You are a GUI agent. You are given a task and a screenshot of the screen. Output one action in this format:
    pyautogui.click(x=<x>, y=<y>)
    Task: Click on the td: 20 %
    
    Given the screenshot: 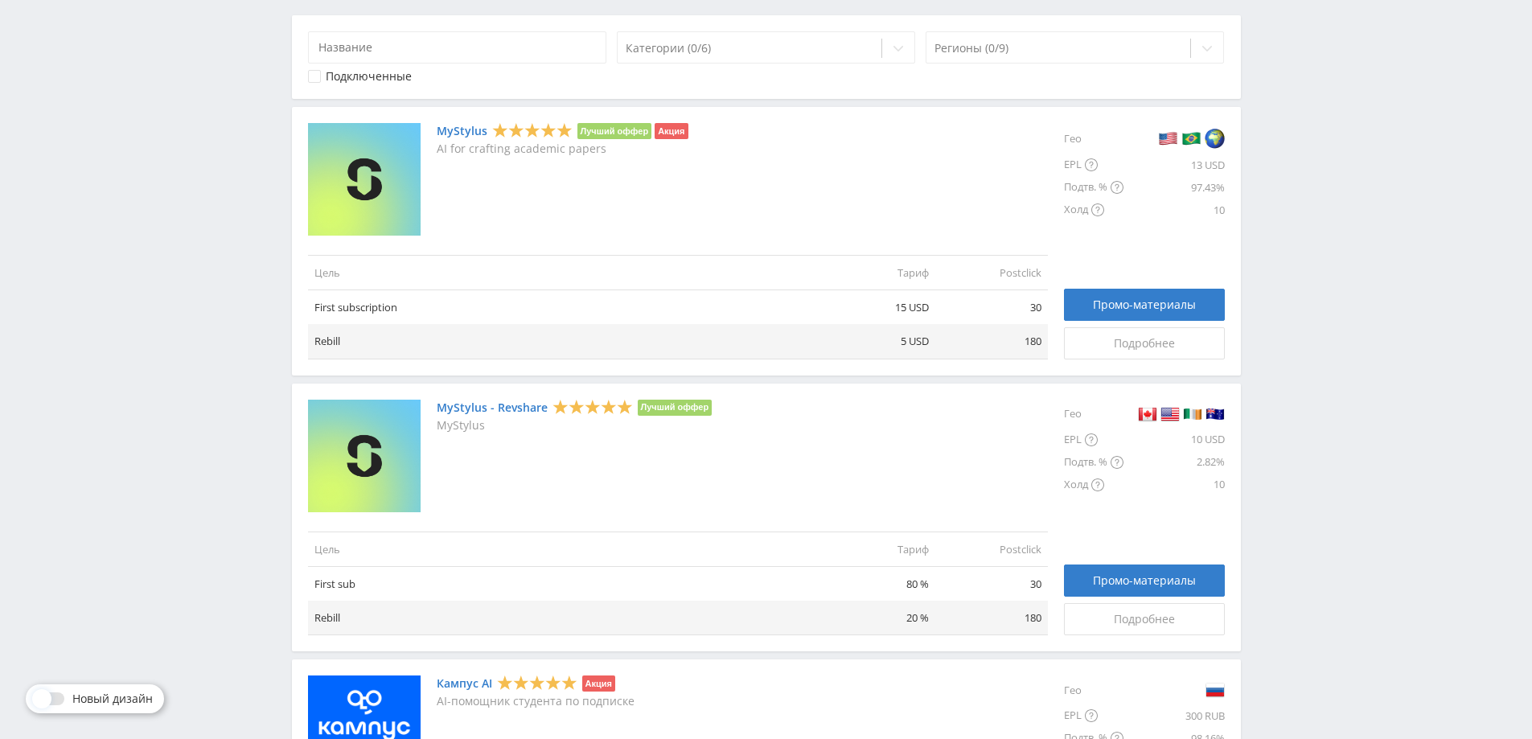 What is the action you would take?
    pyautogui.click(x=879, y=618)
    